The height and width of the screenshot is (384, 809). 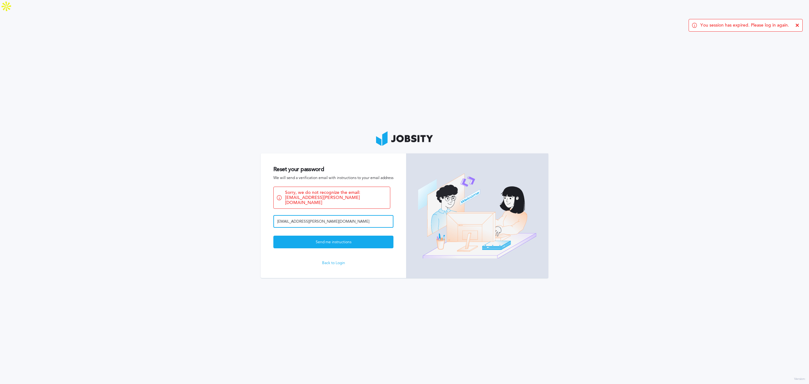 What do you see at coordinates (744, 25) in the screenshot?
I see `span: You session has expired. Please log in again.` at bounding box center [744, 25].